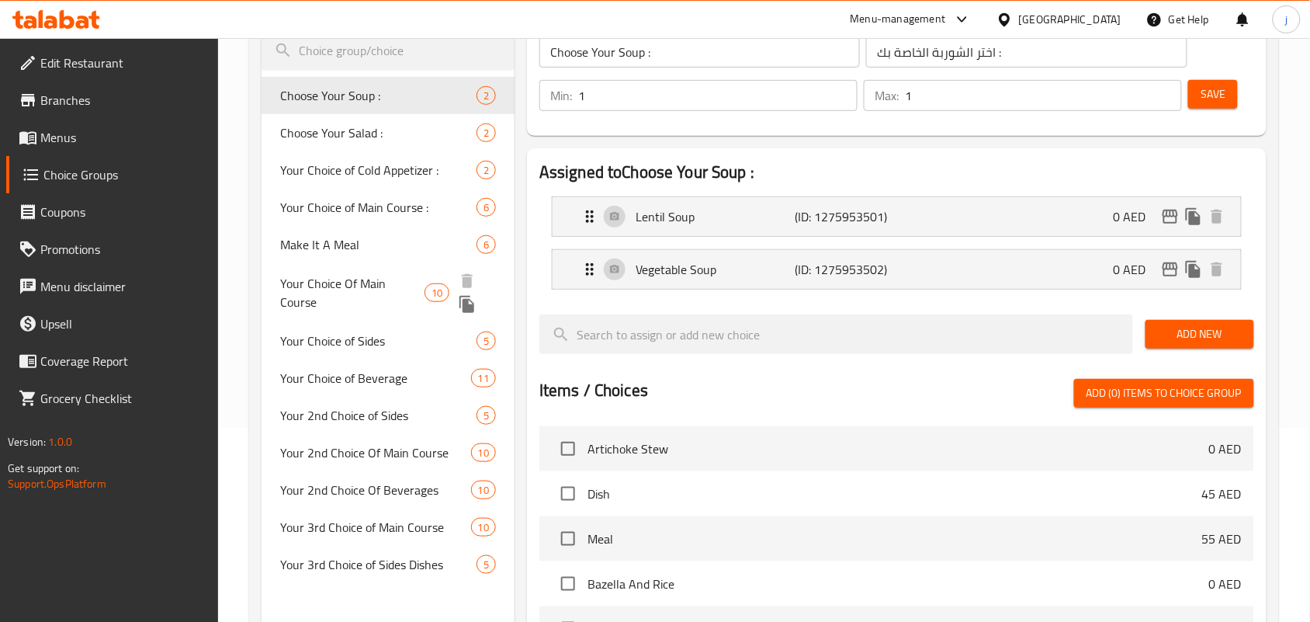  Describe the element at coordinates (378, 95) in the screenshot. I see `span: Choose Your Soup :` at that location.